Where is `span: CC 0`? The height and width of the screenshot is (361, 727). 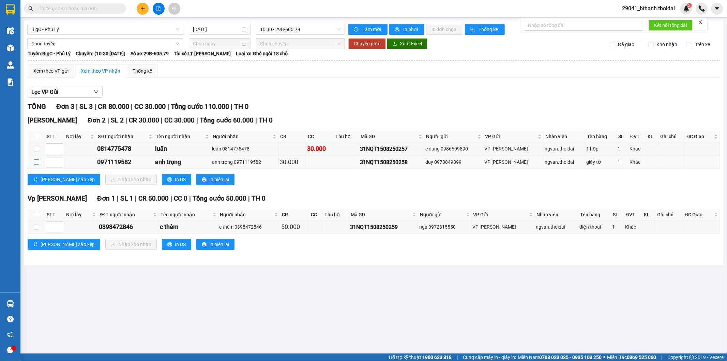
span: CC 0 is located at coordinates (181, 198).